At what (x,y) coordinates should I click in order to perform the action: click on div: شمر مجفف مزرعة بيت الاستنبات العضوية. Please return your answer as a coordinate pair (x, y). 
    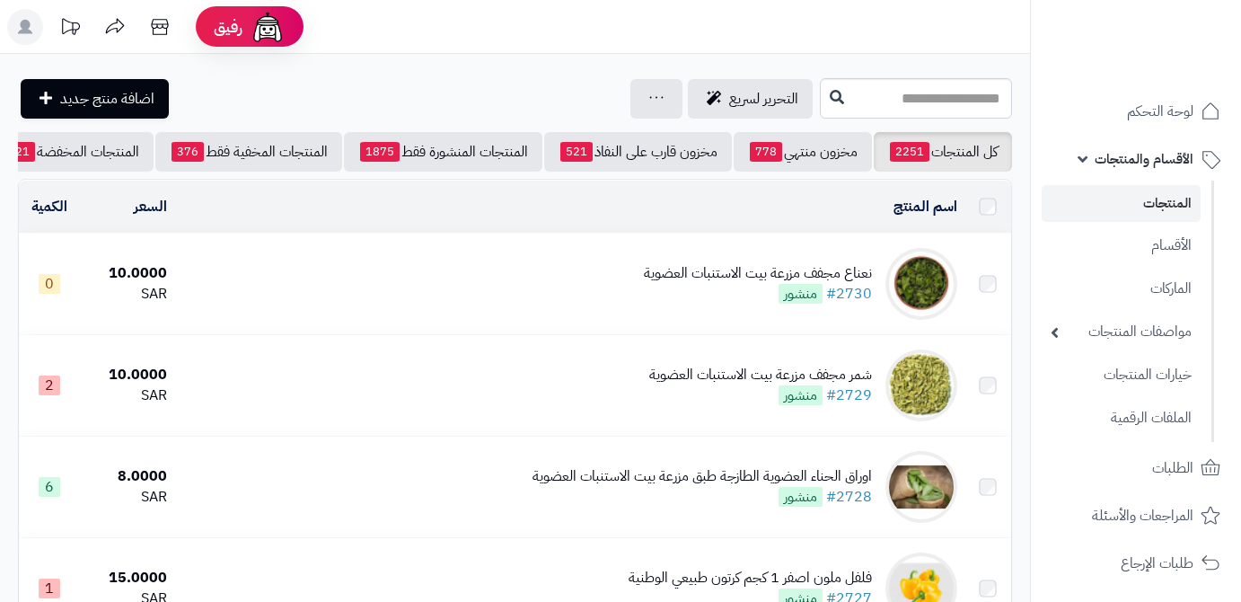
    Looking at the image, I should click on (761, 374).